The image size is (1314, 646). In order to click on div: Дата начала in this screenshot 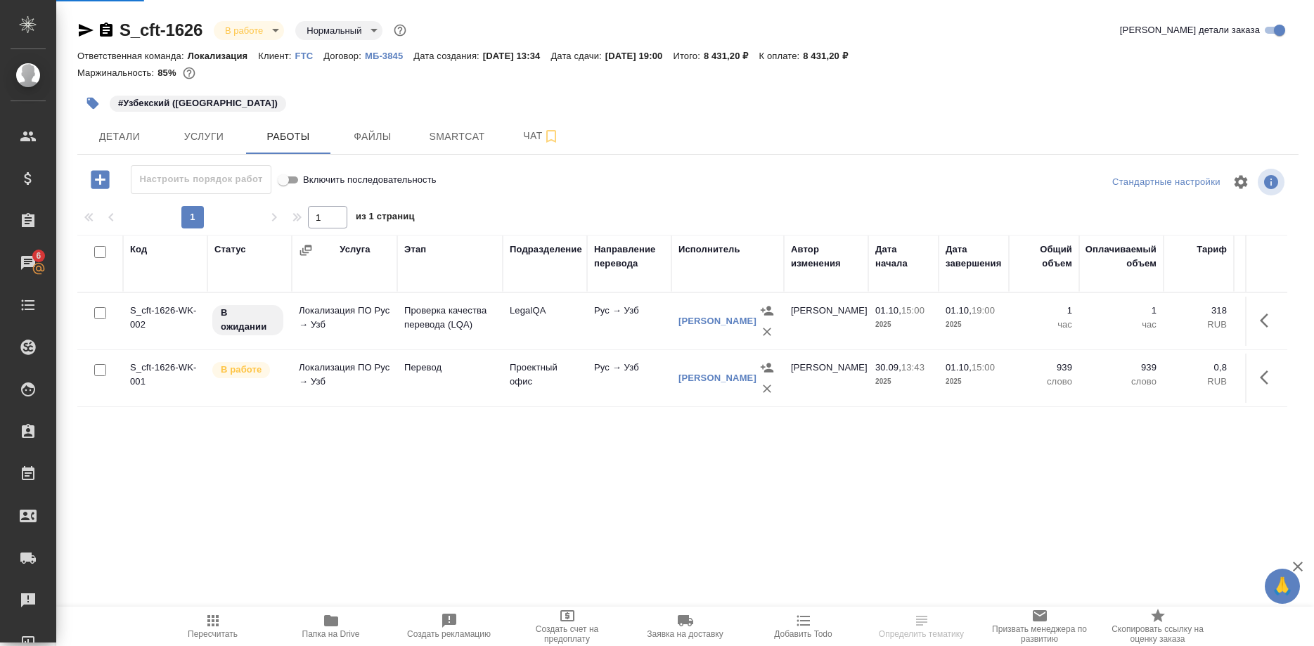, I will do `click(903, 257)`.